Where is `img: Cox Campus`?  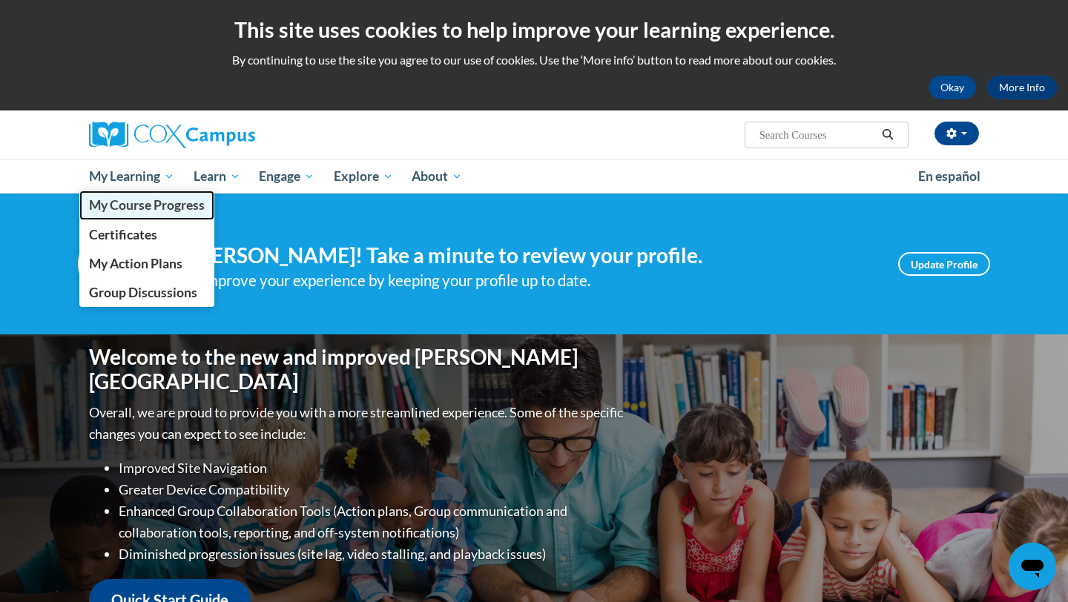 img: Cox Campus is located at coordinates (172, 135).